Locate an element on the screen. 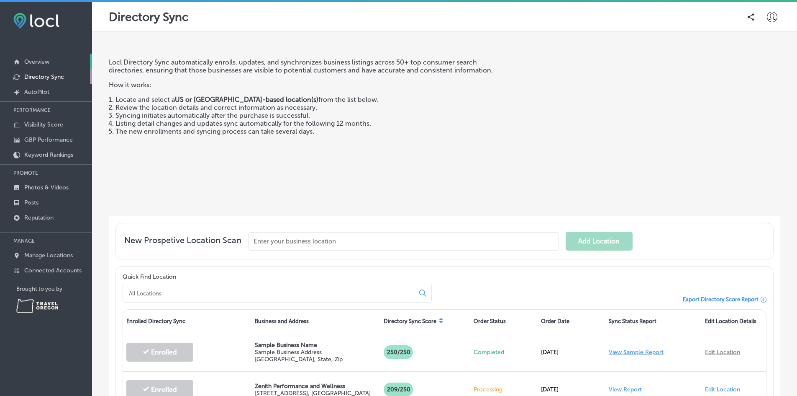 Image resolution: width=797 pixels, height=396 pixels. p: Completed is located at coordinates (504, 352).